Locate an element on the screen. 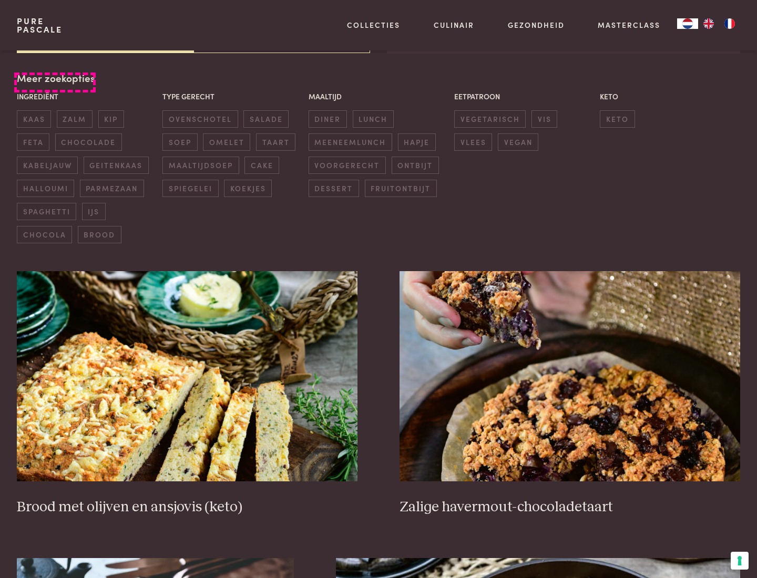 This screenshot has height=578, width=757. a: Gezondheid is located at coordinates (536, 25).